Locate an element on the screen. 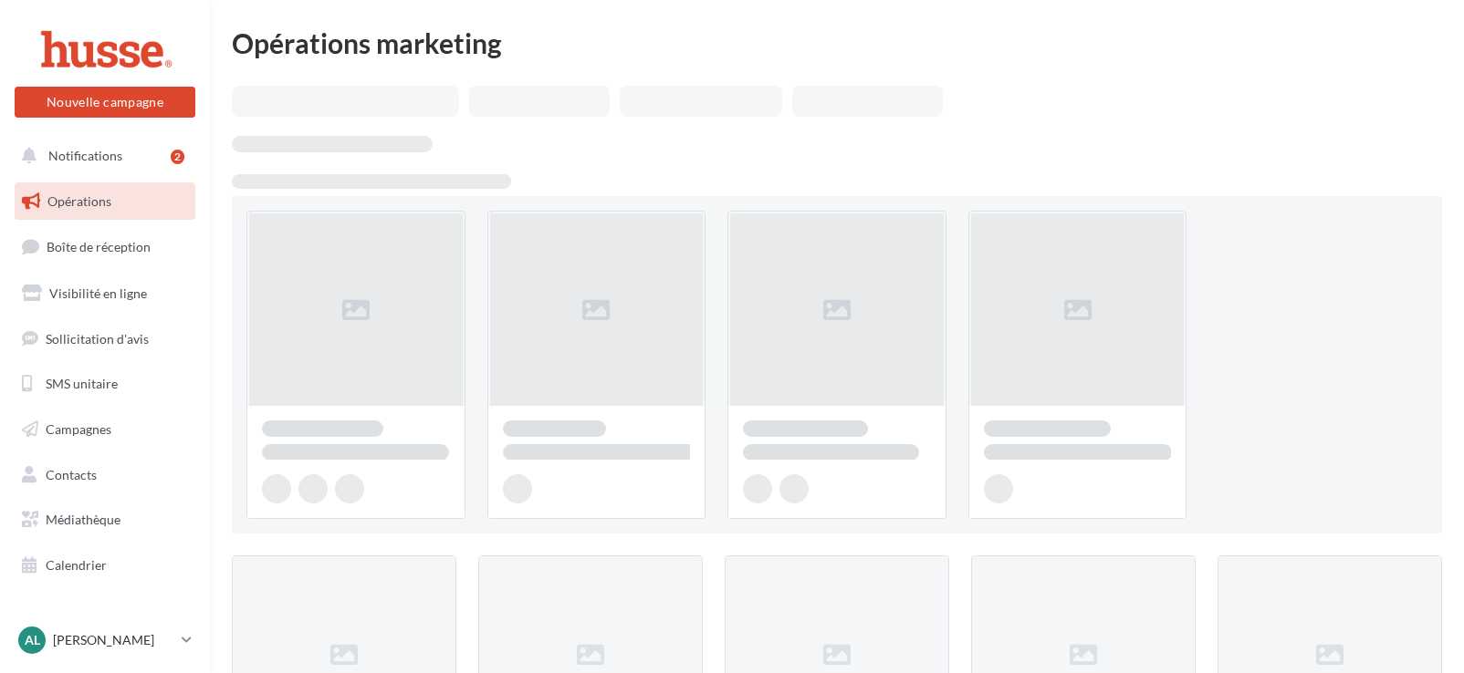  a: Opérations is located at coordinates (105, 202).